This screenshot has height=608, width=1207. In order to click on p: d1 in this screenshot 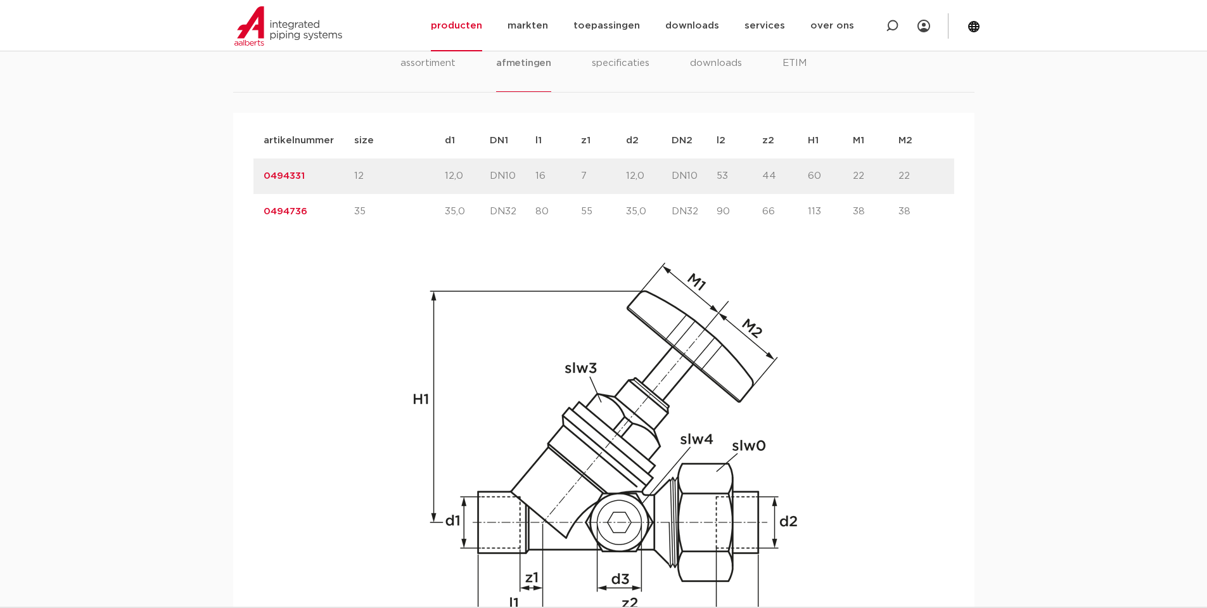, I will do `click(468, 141)`.